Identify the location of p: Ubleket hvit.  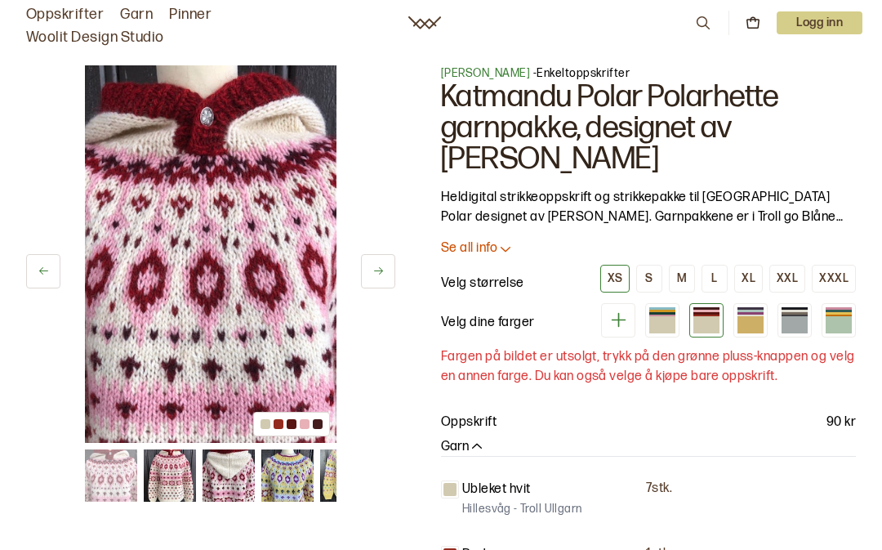
(496, 489).